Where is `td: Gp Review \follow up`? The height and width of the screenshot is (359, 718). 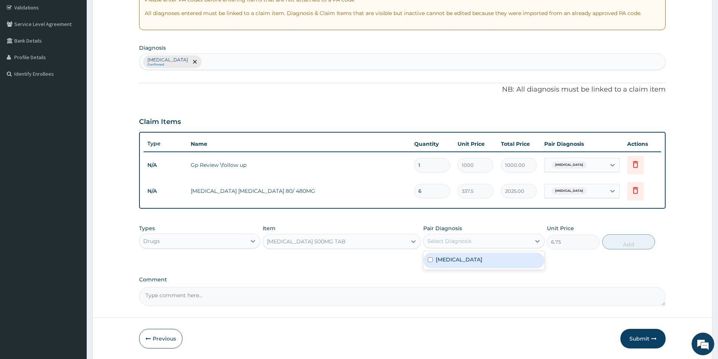
td: Gp Review \follow up is located at coordinates (299, 165).